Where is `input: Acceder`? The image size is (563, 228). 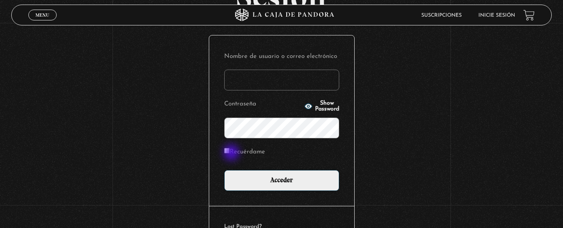 input: Acceder is located at coordinates (282, 180).